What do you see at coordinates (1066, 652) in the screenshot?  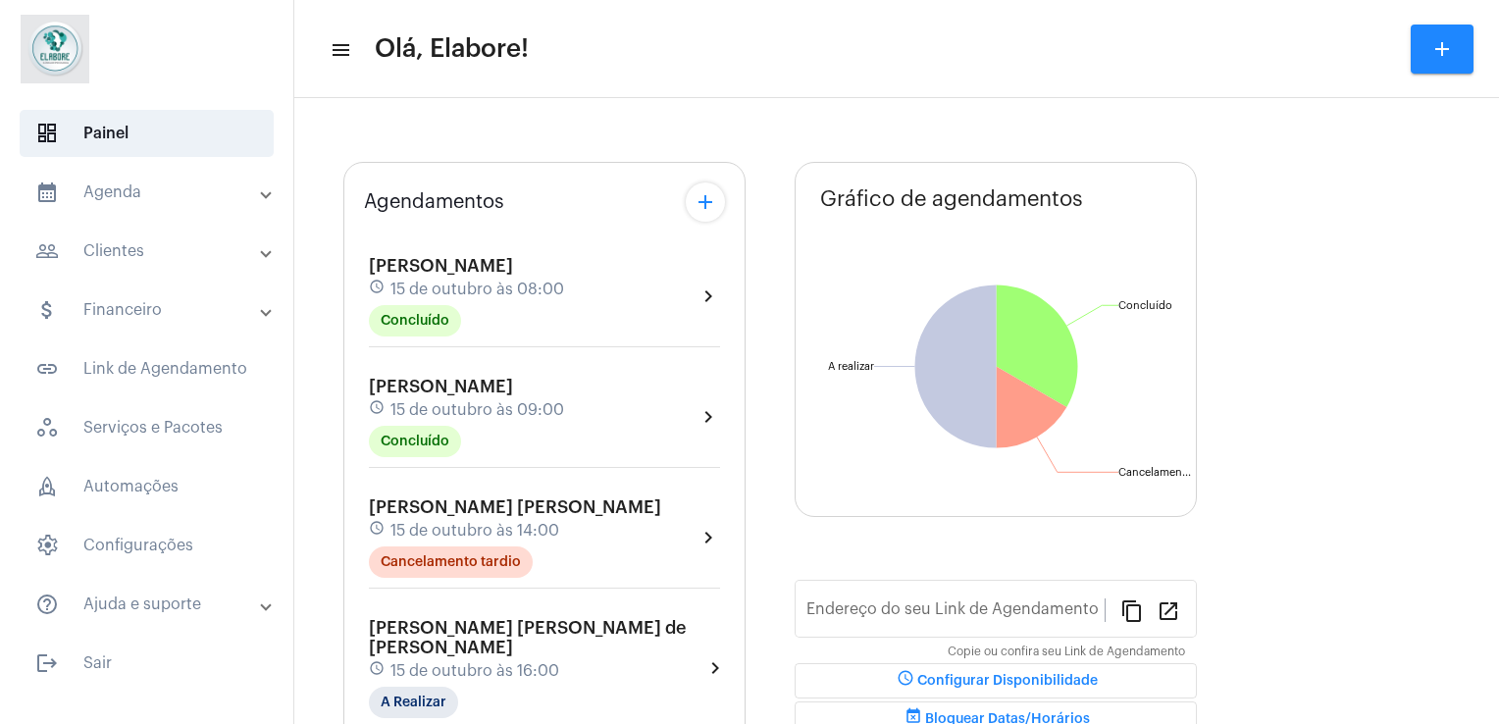 I see `mat-hint: Copie ou confira seu Link de Agendamento` at bounding box center [1066, 652].